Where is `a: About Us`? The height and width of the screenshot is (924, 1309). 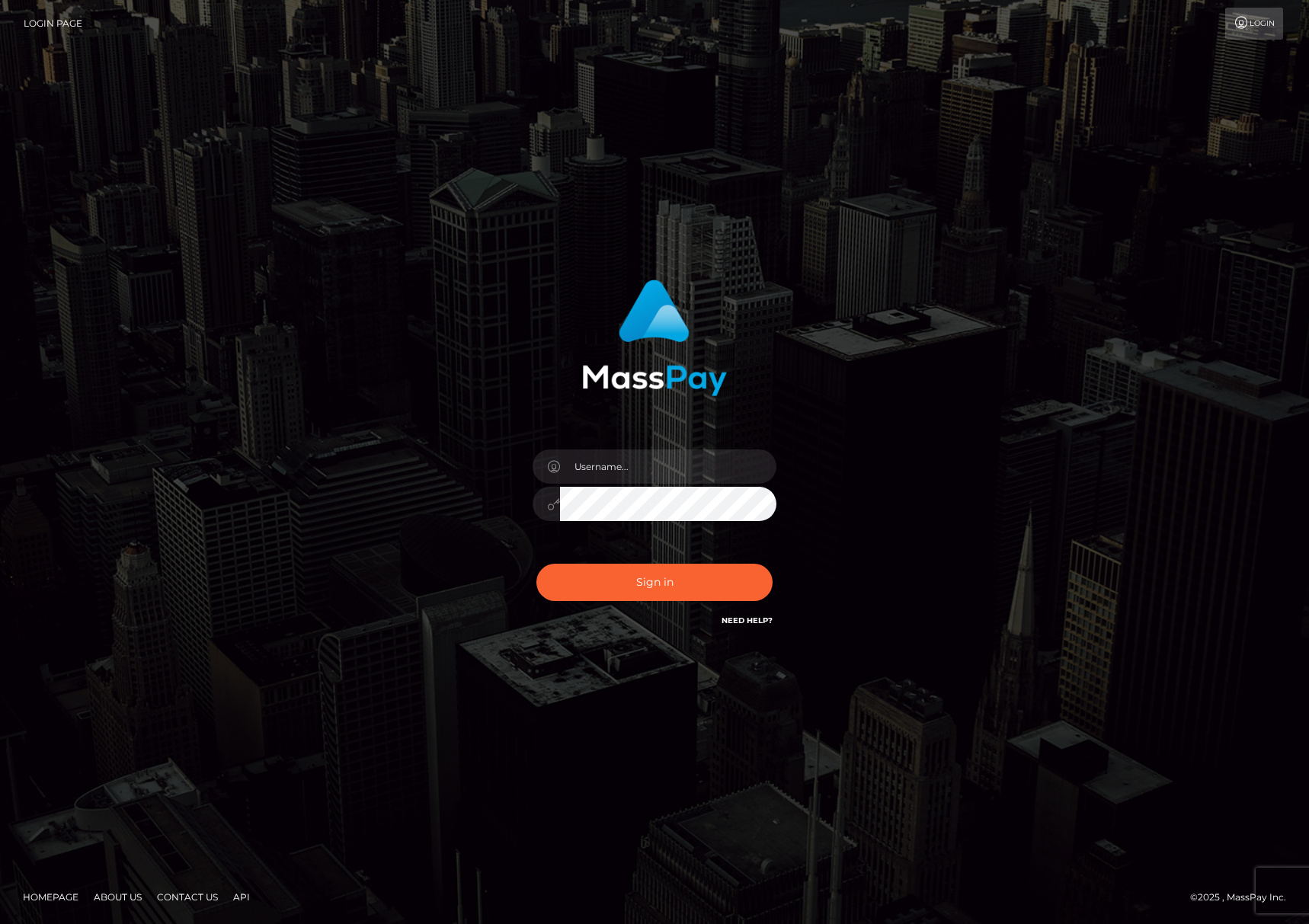 a: About Us is located at coordinates (118, 897).